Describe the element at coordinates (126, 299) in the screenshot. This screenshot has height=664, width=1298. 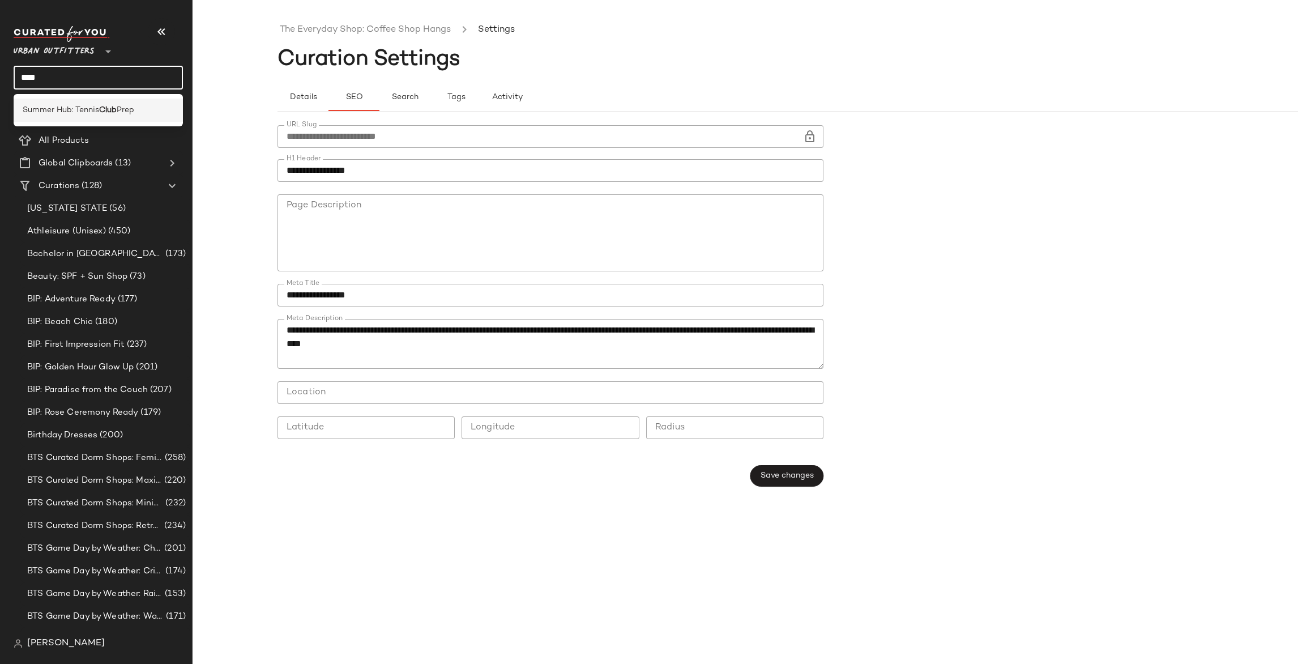
I see `span: (177)` at that location.